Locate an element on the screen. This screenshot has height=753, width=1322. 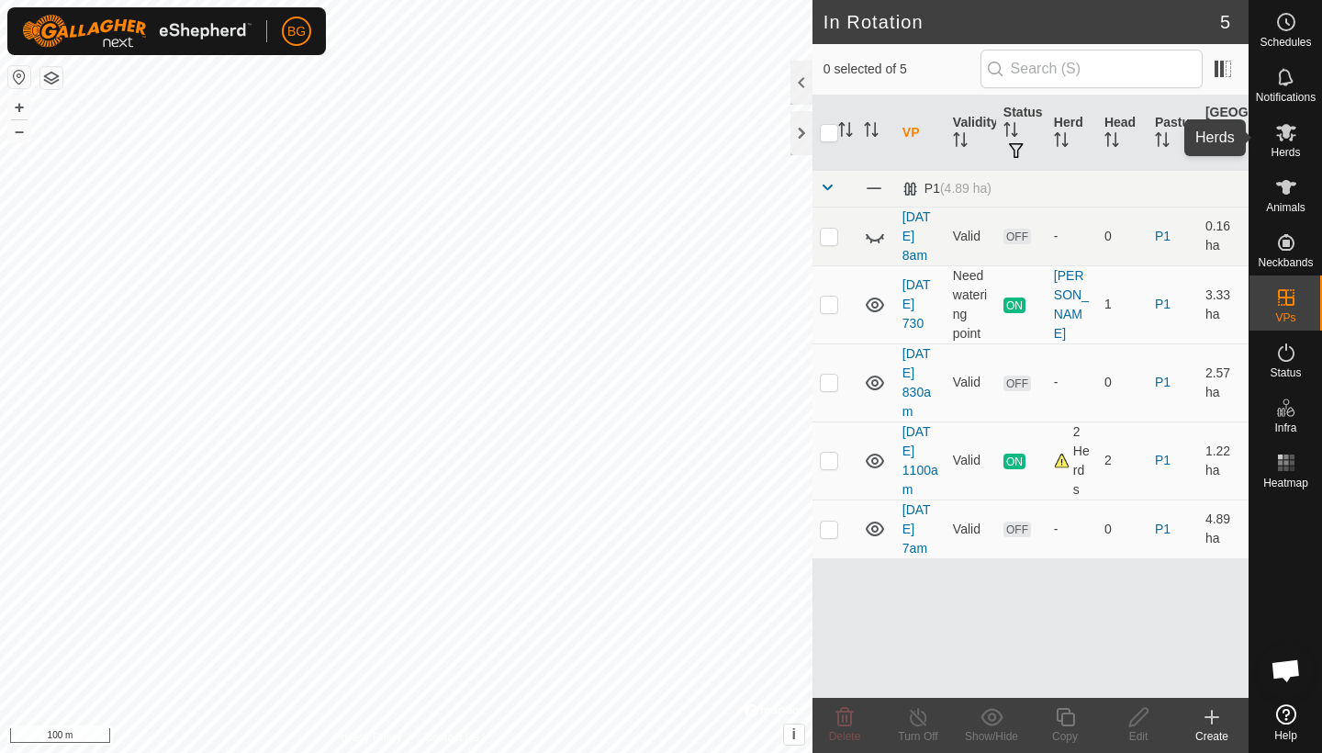
th: Pasture is located at coordinates (1172, 133).